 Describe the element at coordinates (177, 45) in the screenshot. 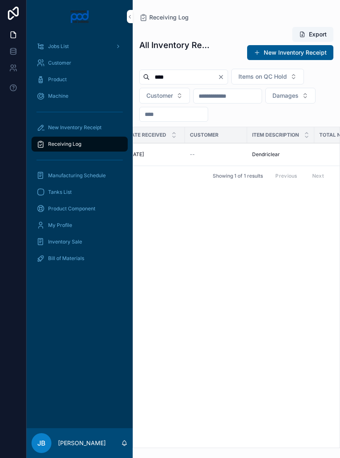

I see `h1: All Inventory Receipts` at that location.